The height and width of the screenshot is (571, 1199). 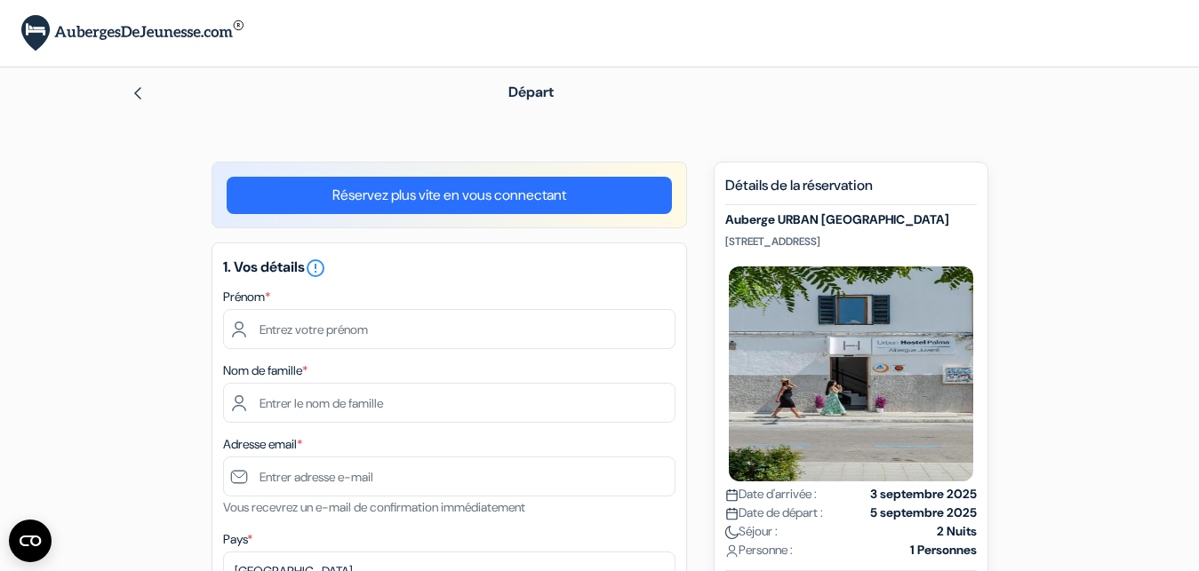 I want to click on span: Date de départ :, so click(x=774, y=513).